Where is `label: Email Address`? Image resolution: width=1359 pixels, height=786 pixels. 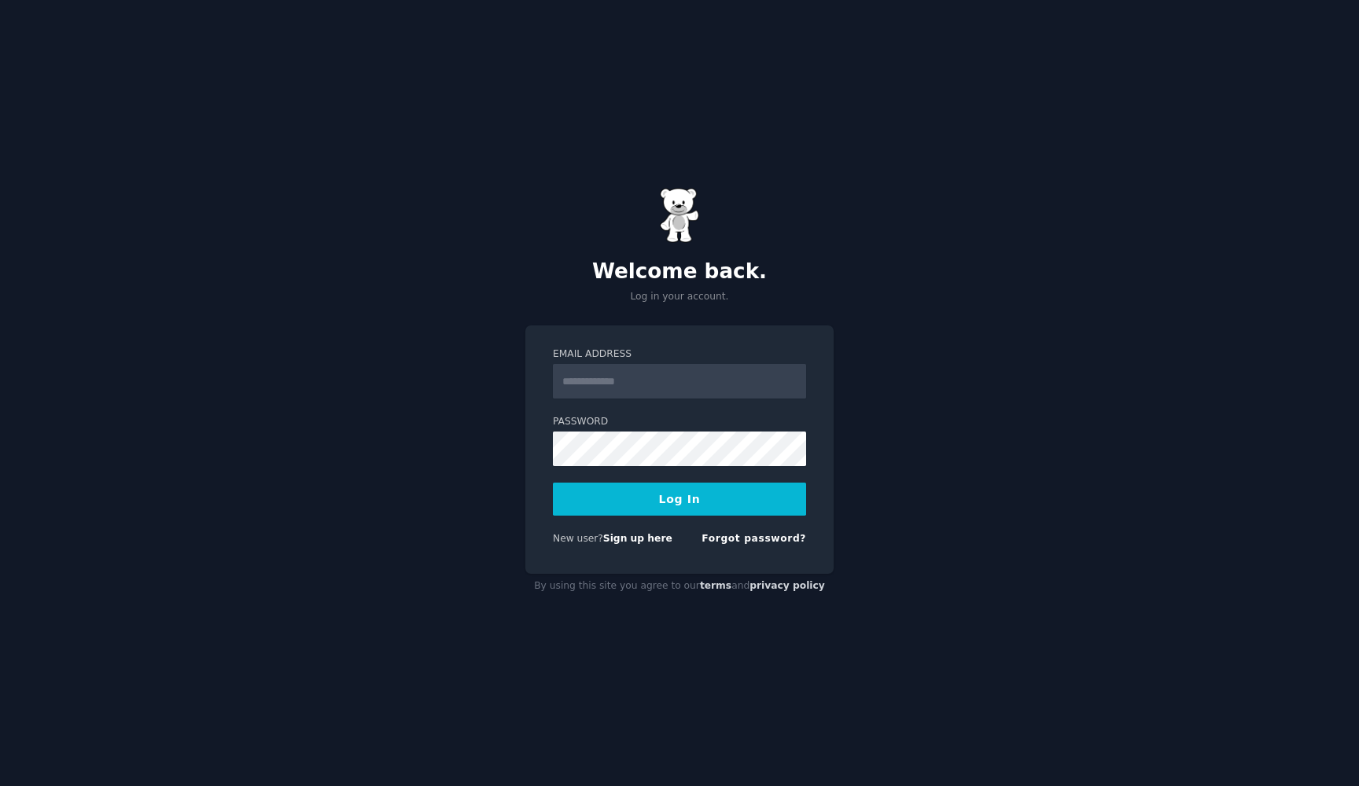 label: Email Address is located at coordinates (679, 355).